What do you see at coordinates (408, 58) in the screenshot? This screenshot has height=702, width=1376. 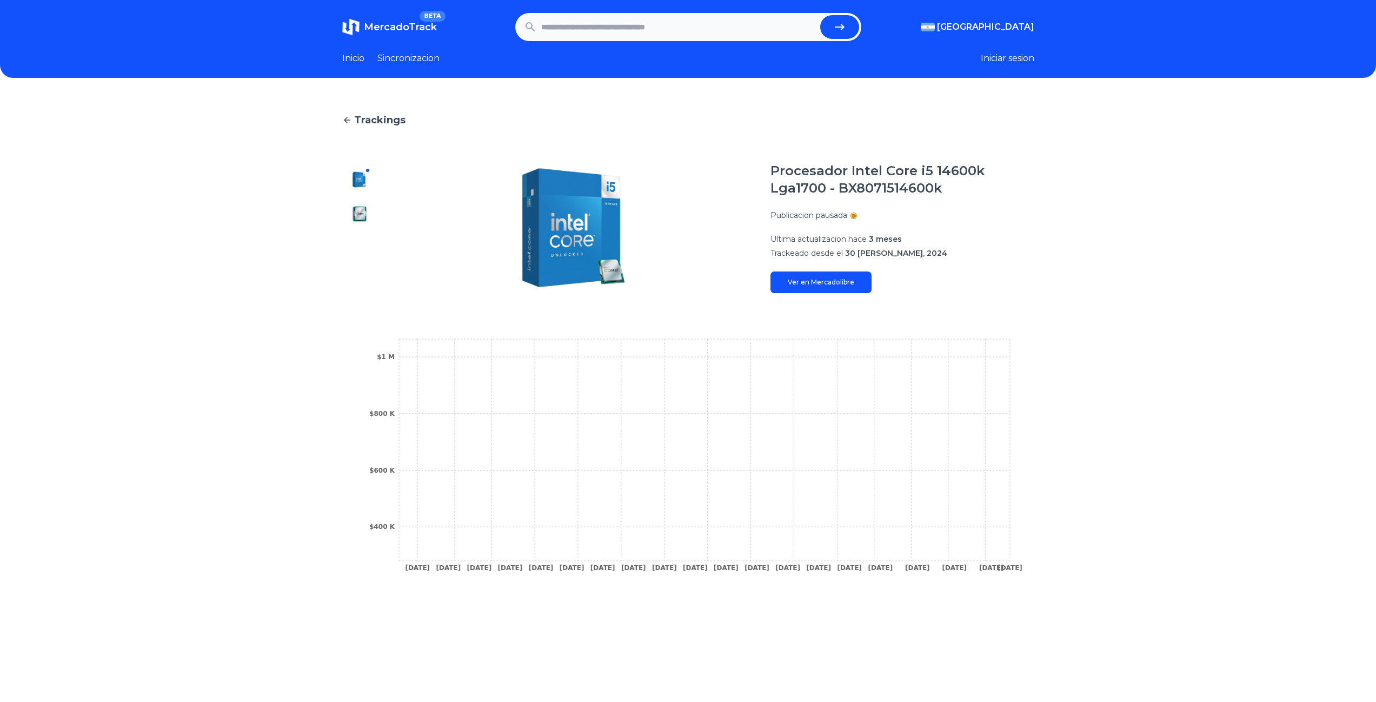 I see `a: Sincronizacion` at bounding box center [408, 58].